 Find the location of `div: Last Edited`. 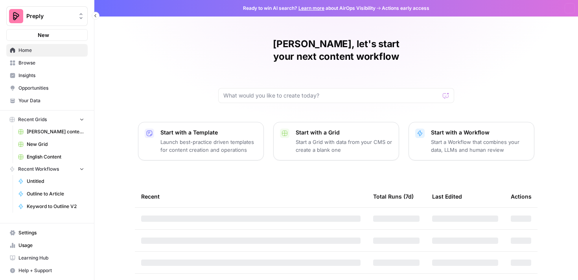

div: Last Edited is located at coordinates (447, 196).